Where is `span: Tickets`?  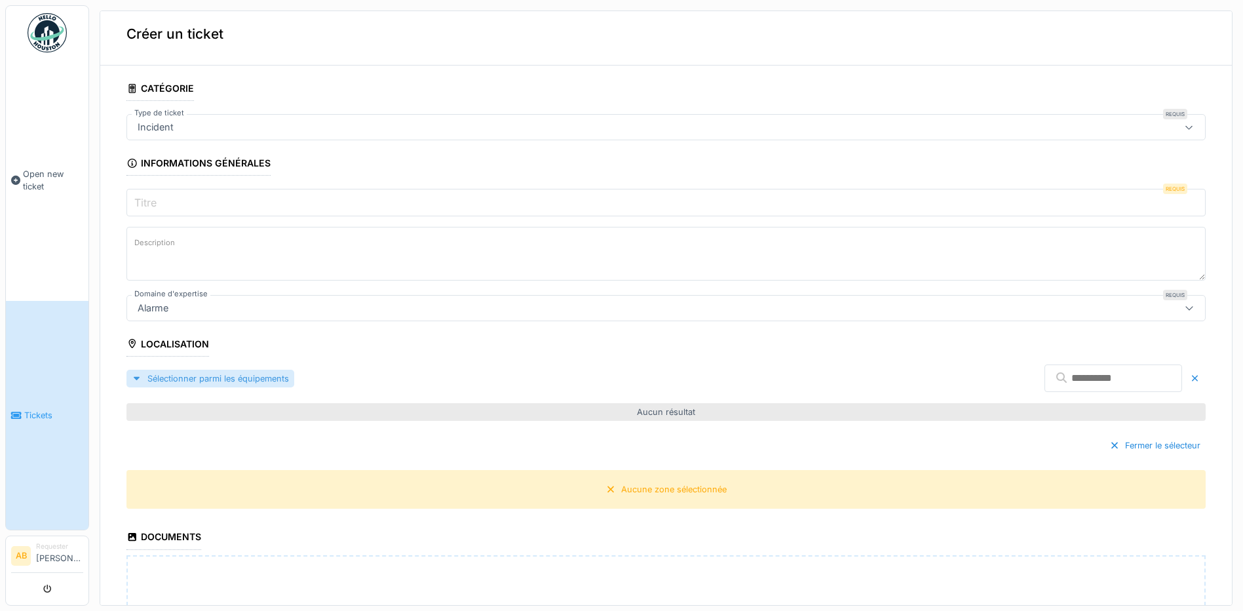 span: Tickets is located at coordinates (54, 415).